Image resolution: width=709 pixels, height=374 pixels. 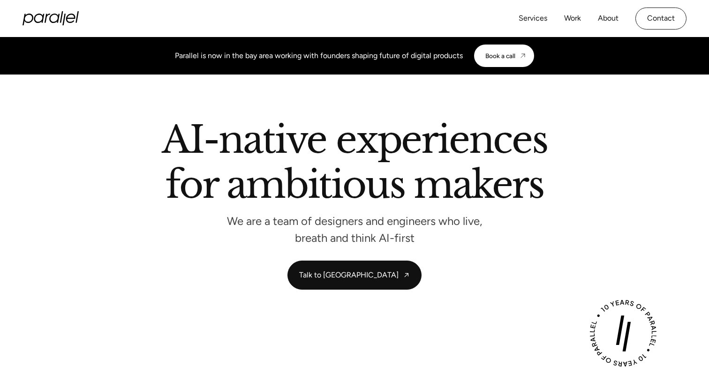 What do you see at coordinates (500, 56) in the screenshot?
I see `div: Book a call` at bounding box center [500, 56].